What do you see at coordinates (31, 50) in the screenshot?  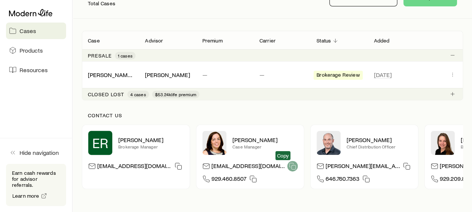 I see `span: Products` at bounding box center [31, 50].